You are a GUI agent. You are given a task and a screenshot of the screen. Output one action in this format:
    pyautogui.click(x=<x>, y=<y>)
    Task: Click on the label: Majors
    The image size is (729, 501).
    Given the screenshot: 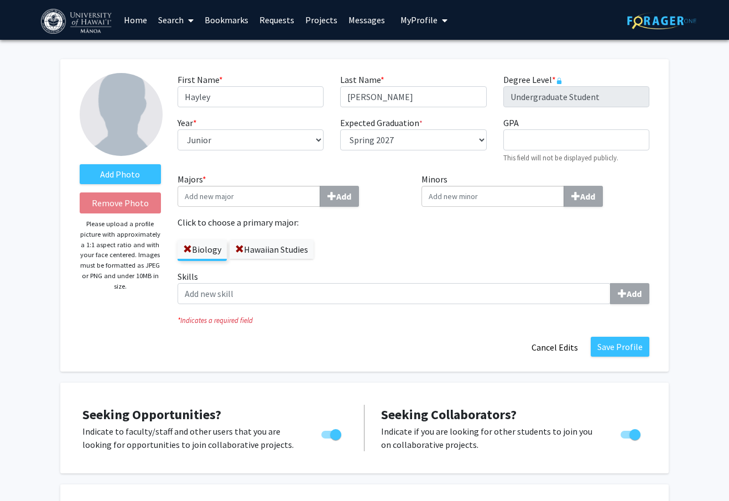 What is the action you would take?
    pyautogui.click(x=291, y=190)
    